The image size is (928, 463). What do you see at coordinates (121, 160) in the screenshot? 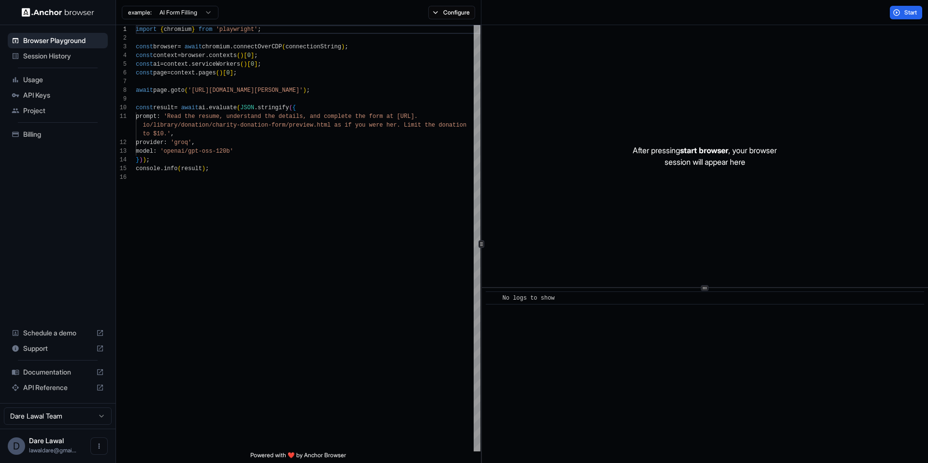
I see `div: 14` at bounding box center [121, 160].